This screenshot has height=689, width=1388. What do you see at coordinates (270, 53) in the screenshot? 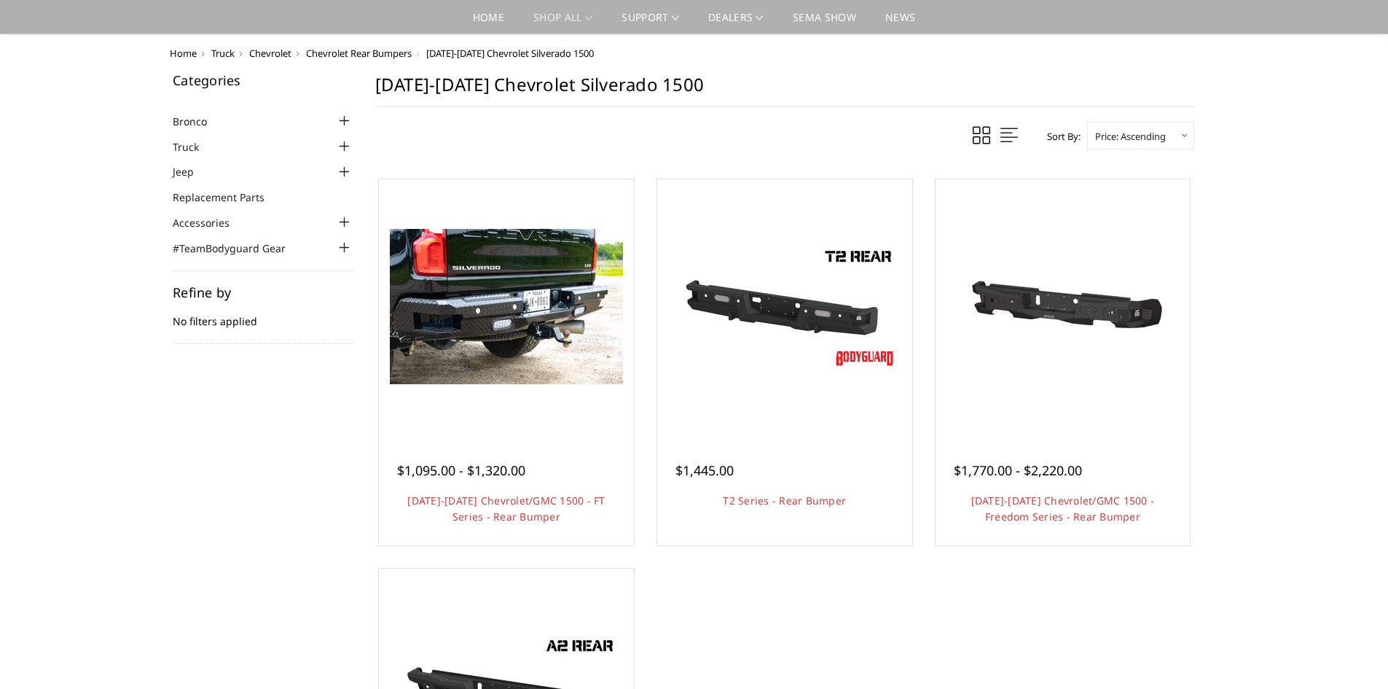
I see `a: Chevrolet` at bounding box center [270, 53].